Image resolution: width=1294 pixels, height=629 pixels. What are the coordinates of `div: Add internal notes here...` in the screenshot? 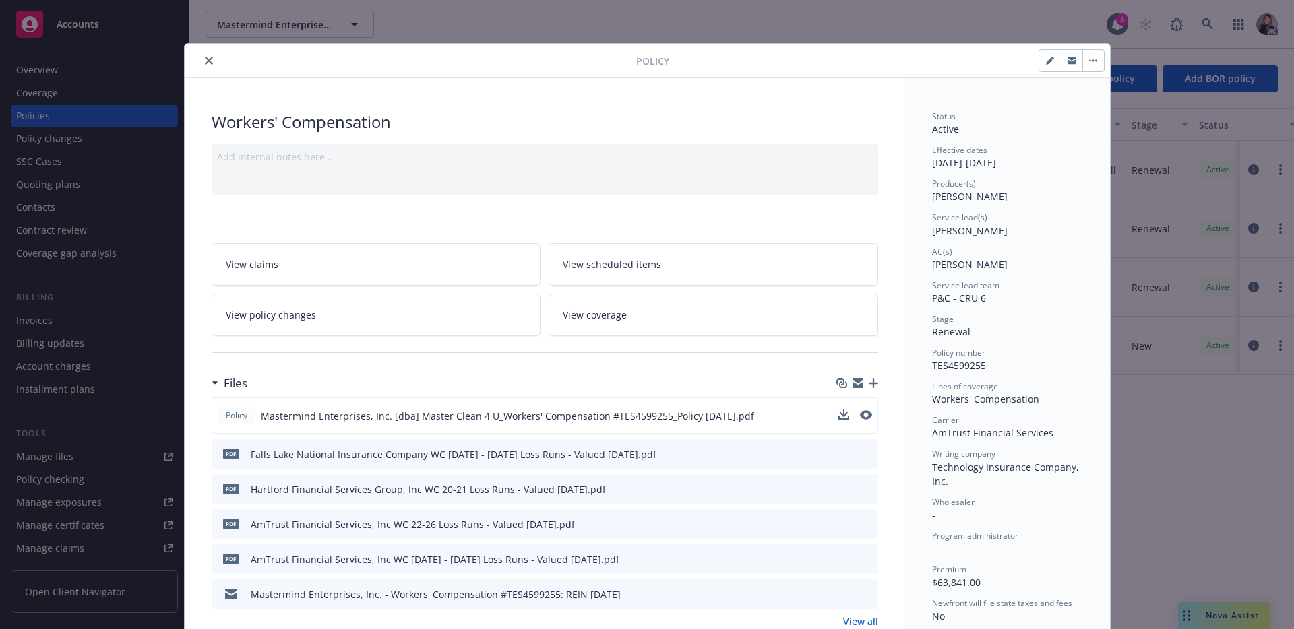 It's located at (544, 156).